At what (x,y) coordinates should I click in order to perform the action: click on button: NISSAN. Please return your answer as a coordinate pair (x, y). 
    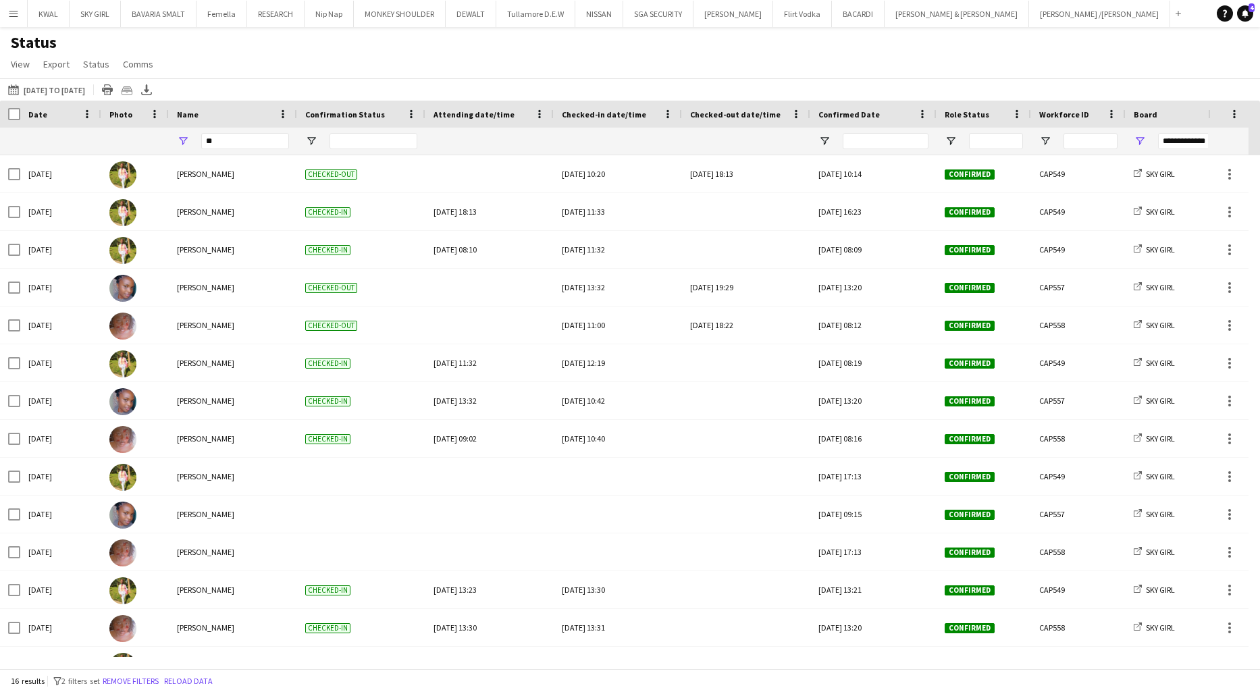
    Looking at the image, I should click on (599, 14).